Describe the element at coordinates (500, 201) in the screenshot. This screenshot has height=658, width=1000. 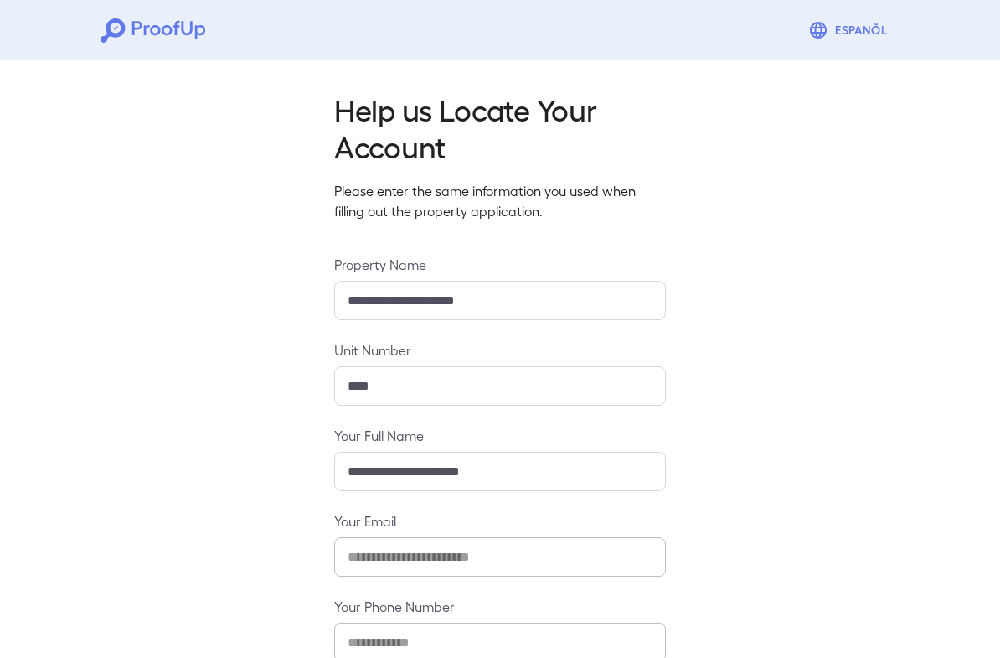
I see `p: Please enter the same information you used when filling out the property application.` at that location.